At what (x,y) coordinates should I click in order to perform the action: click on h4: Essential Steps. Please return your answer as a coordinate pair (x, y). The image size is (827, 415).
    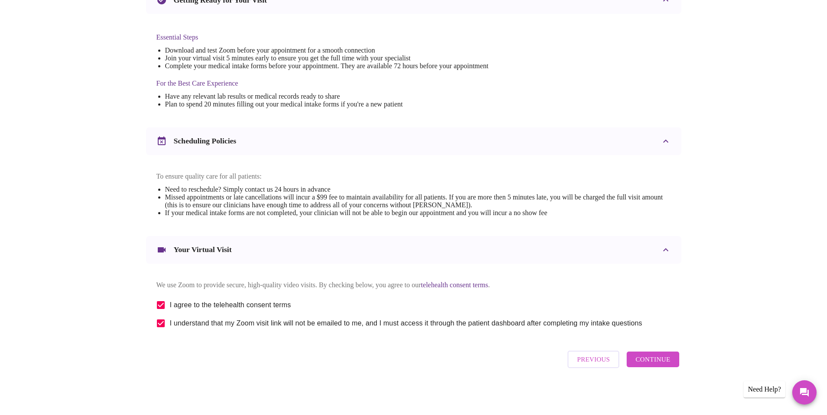
    Looking at the image, I should click on (323, 37).